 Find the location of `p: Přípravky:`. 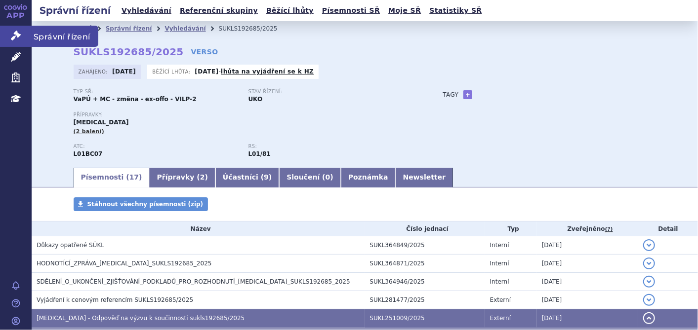

p: Přípravky: is located at coordinates (248, 115).